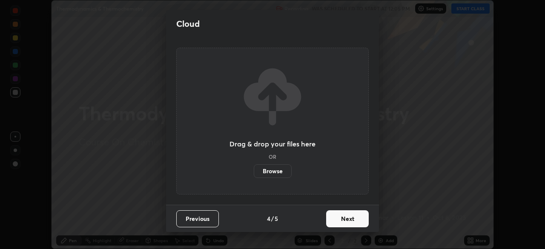 The width and height of the screenshot is (545, 249). Describe the element at coordinates (188, 24) in the screenshot. I see `h2: Cloud` at that location.